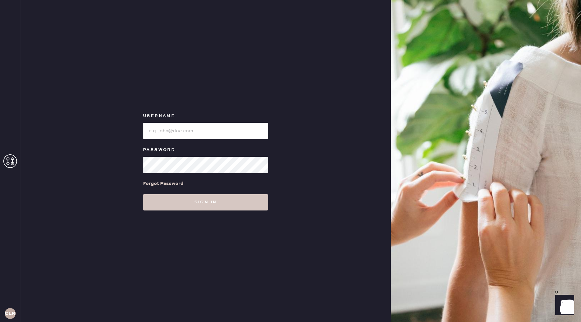  I want to click on label: Username, so click(206, 116).